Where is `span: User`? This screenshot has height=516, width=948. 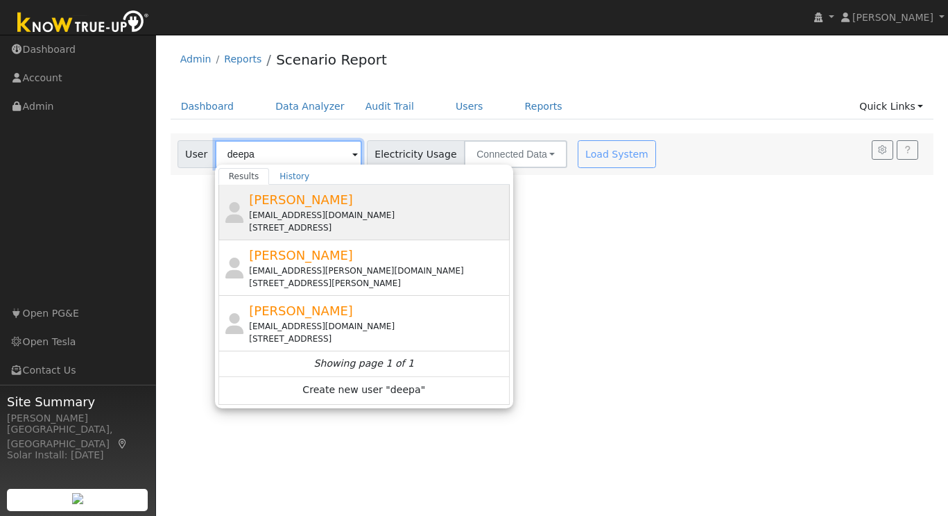 span: User is located at coordinates (196, 154).